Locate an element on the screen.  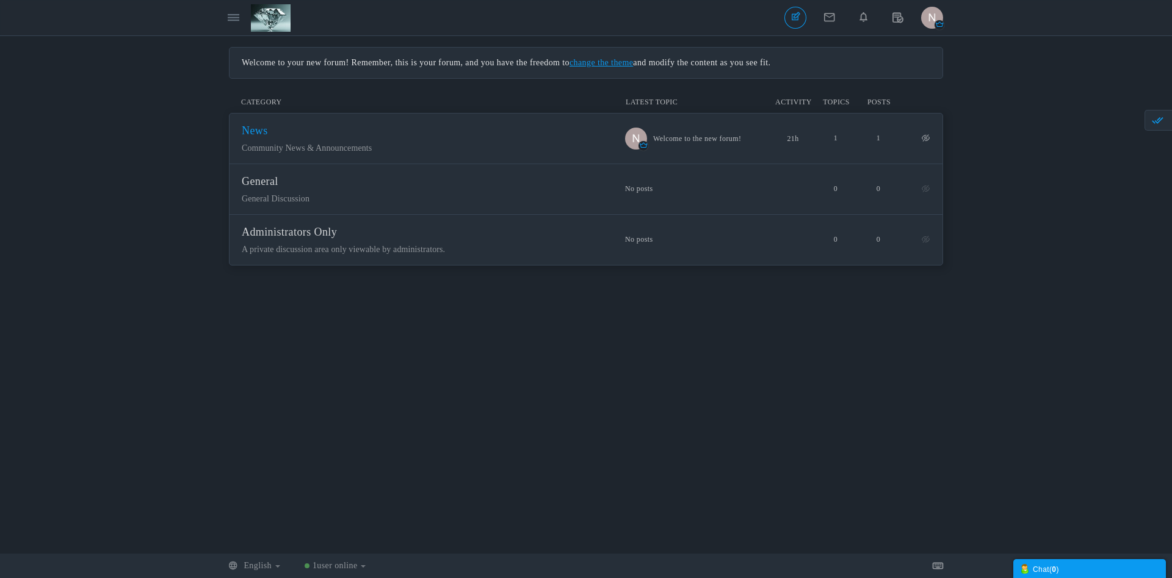
span: News is located at coordinates (255, 131).